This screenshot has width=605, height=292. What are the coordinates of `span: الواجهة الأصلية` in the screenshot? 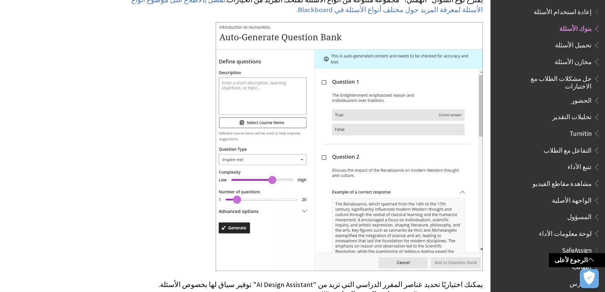 It's located at (571, 199).